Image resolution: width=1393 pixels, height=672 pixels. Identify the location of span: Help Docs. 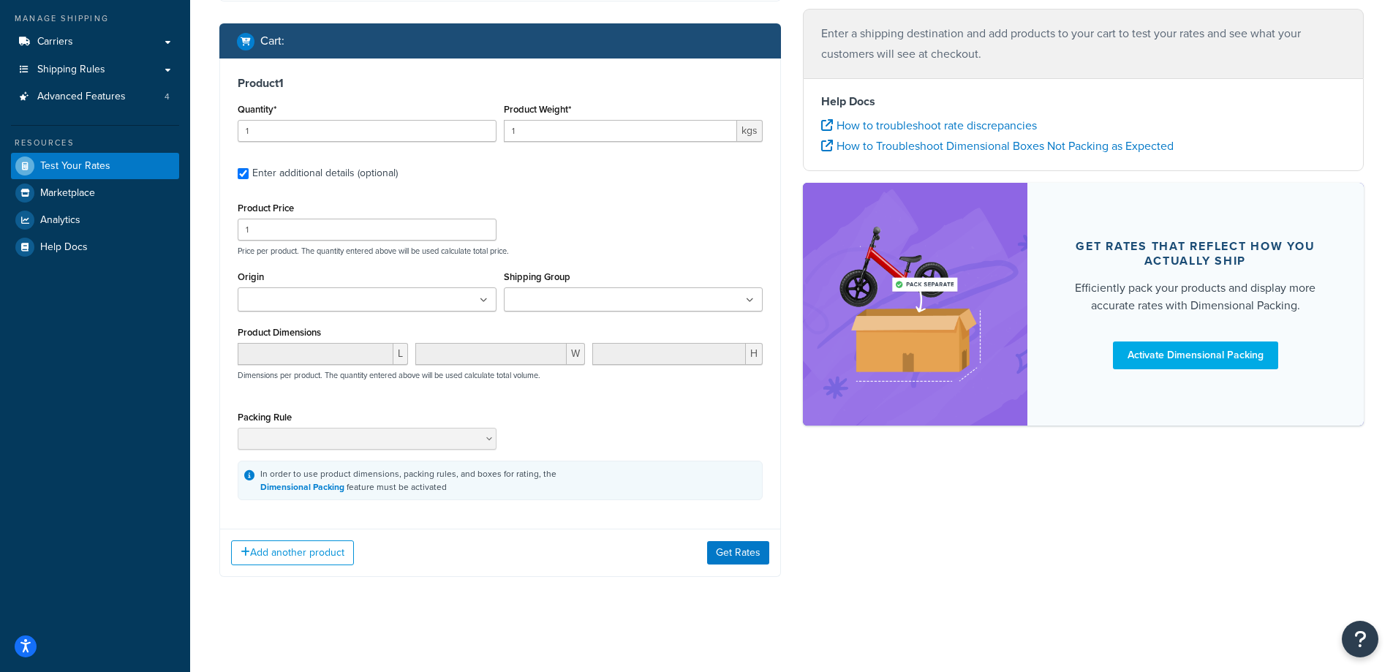
(64, 247).